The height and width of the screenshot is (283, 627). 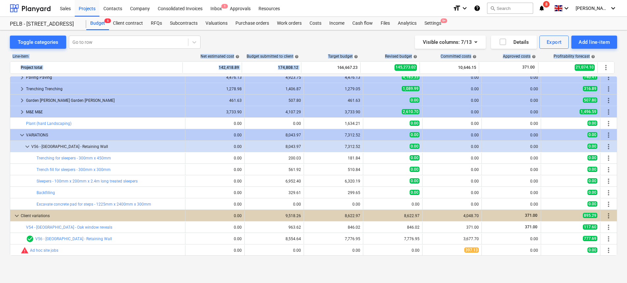 I want to click on a: Analytics, so click(x=407, y=23).